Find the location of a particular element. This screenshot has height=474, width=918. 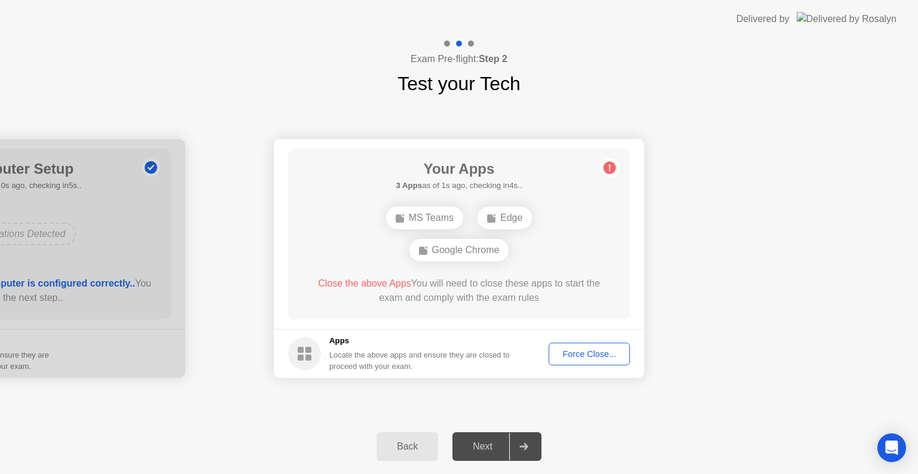

div: Back is located at coordinates (407, 447).